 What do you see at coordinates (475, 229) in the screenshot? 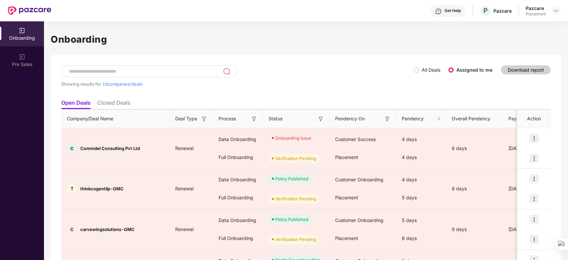
I see `div: 9 days` at bounding box center [475, 229].